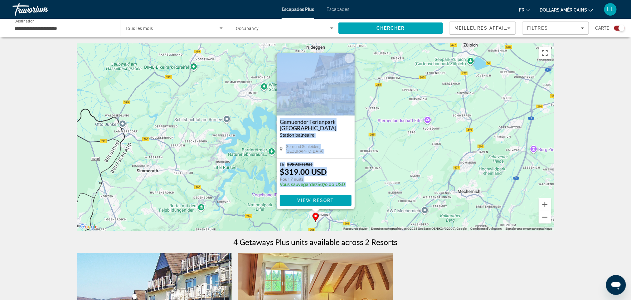  Describe the element at coordinates (248, 28) in the screenshot. I see `span: Occupancy` at that location.